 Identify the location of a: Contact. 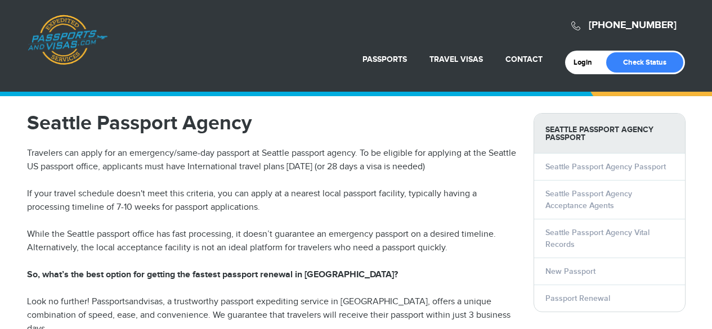
(524, 59).